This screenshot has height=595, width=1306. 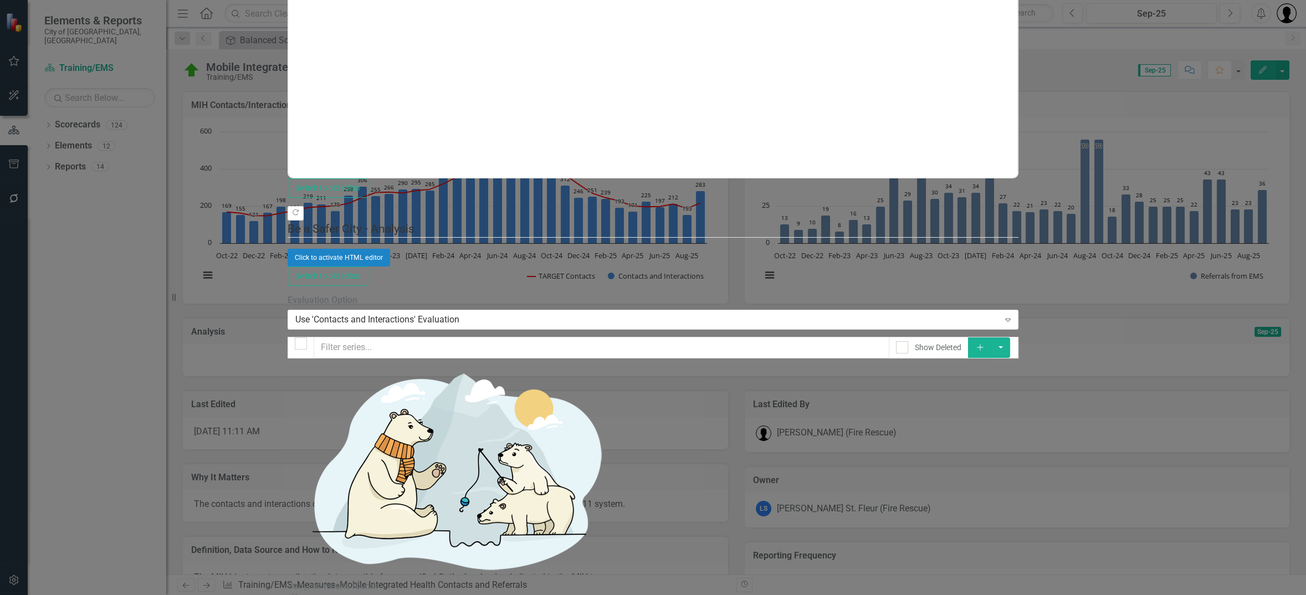 I want to click on div: Use 'Contacts and Interactions' Evaluation, so click(x=647, y=320).